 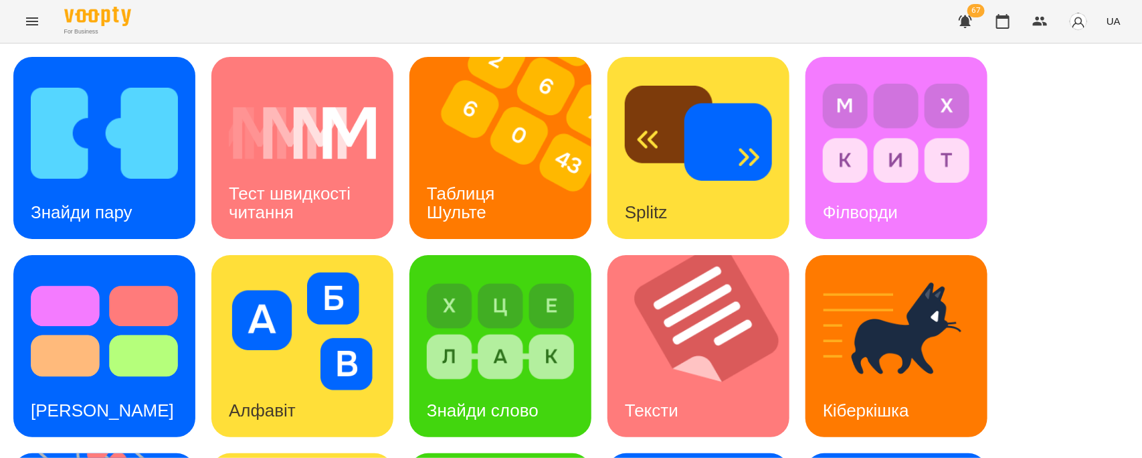 What do you see at coordinates (861, 212) in the screenshot?
I see `h3: Філворди` at bounding box center [861, 212].